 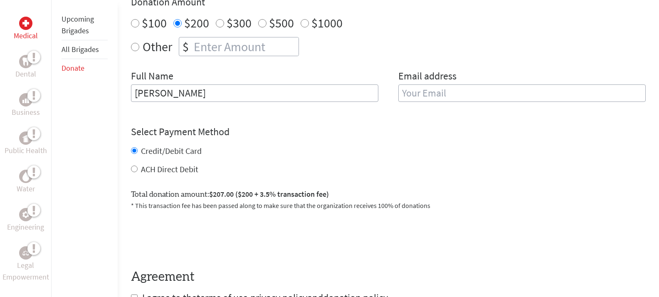 What do you see at coordinates (230, 194) in the screenshot?
I see `label: Total donation amount:` at bounding box center [230, 194].